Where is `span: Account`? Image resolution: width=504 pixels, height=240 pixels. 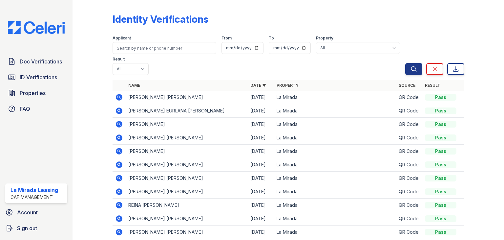 span: Account is located at coordinates (27, 212).